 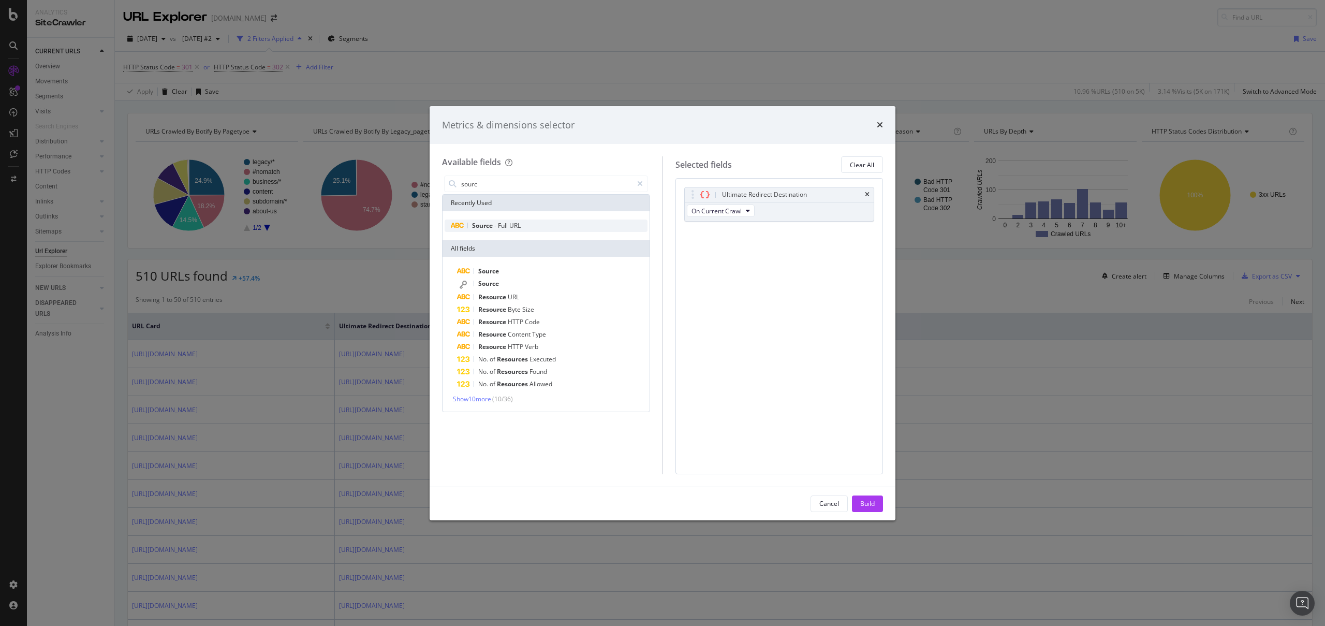 What do you see at coordinates (508, 125) in the screenshot?
I see `div: Metrics & dimensions selector` at bounding box center [508, 125].